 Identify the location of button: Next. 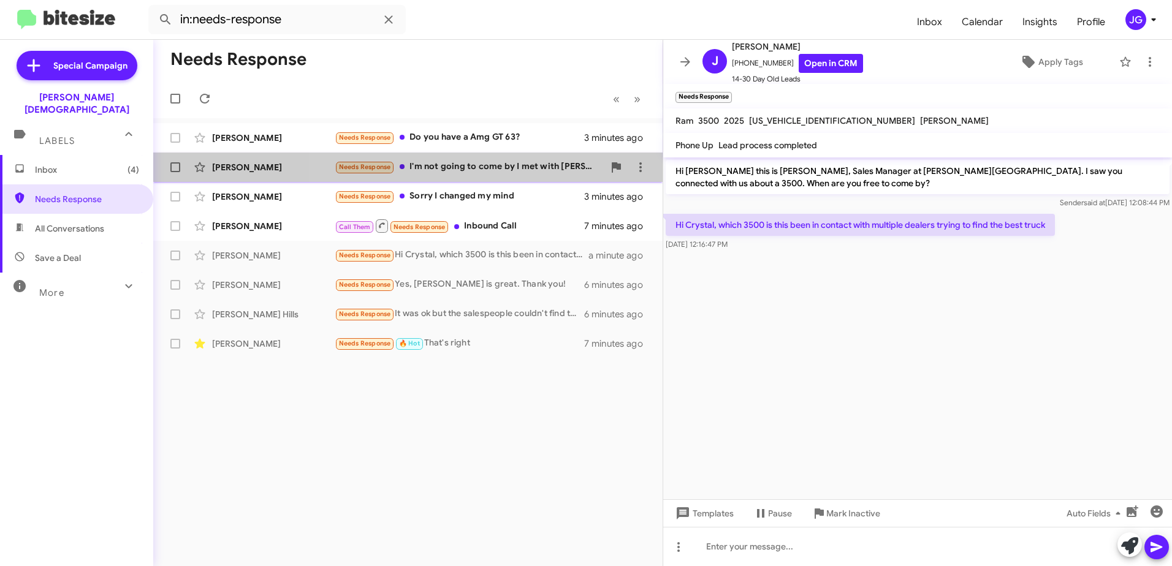
(637, 99).